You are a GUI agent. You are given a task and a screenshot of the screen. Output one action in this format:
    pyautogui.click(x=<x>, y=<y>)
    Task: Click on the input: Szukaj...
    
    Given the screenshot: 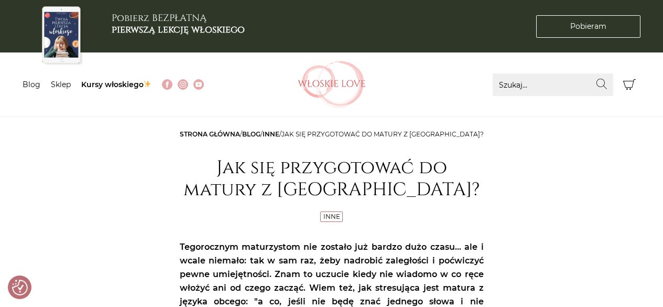 What is the action you would take?
    pyautogui.click(x=553, y=84)
    